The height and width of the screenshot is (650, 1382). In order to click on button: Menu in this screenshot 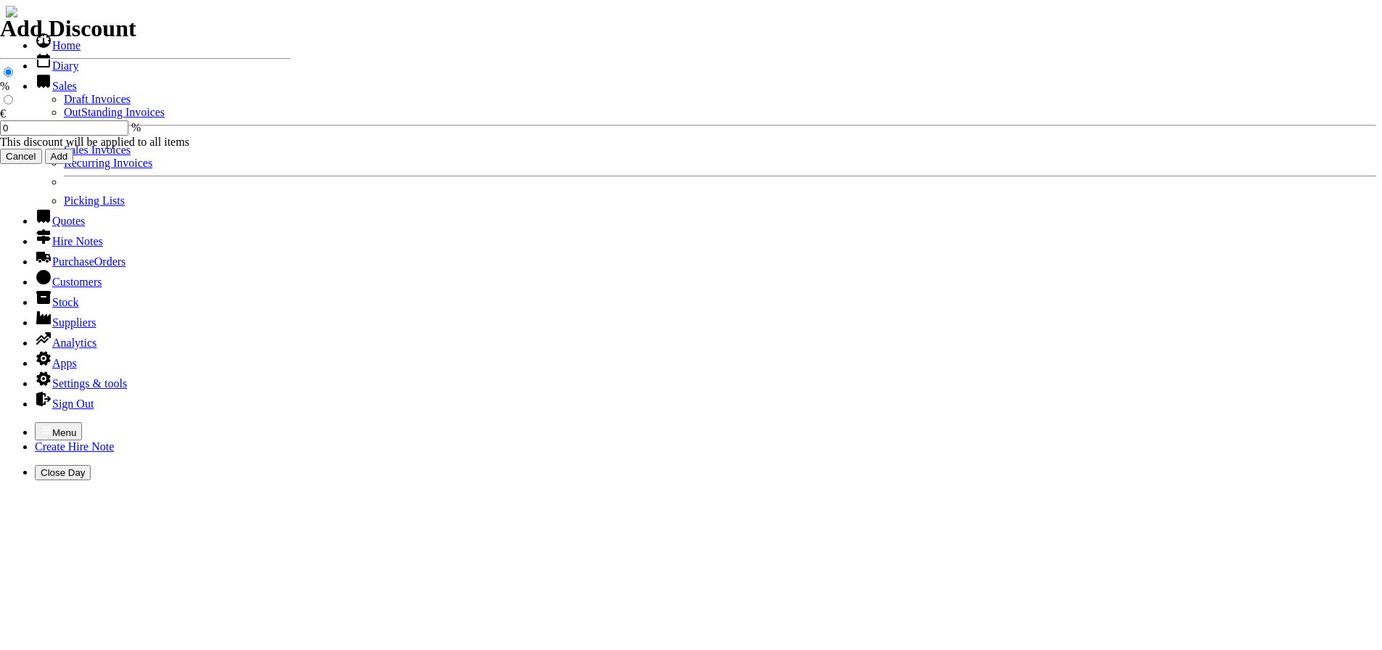, I will do `click(58, 431)`.